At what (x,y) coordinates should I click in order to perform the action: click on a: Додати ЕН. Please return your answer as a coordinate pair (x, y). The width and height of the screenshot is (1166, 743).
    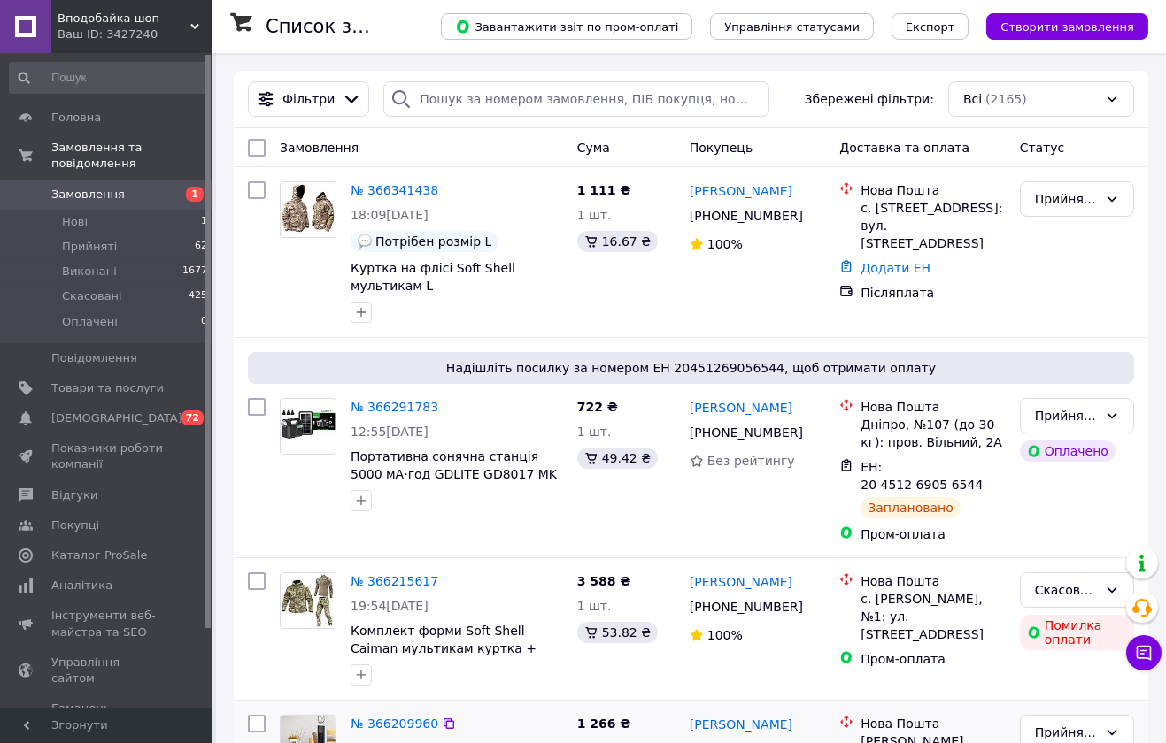
    Looking at the image, I should click on (895, 268).